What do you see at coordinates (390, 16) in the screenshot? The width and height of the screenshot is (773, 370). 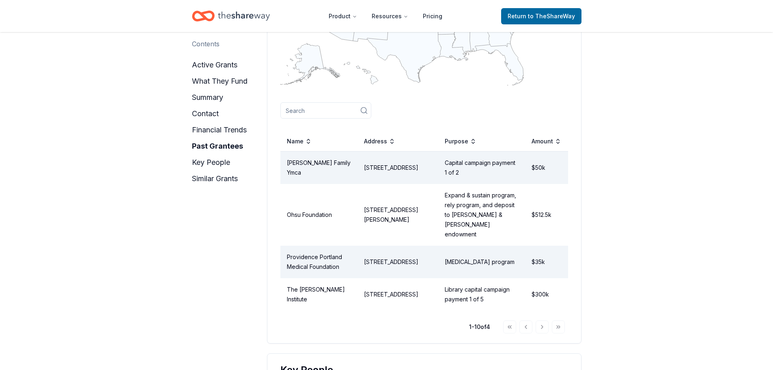 I see `button: Resources` at bounding box center [390, 16].